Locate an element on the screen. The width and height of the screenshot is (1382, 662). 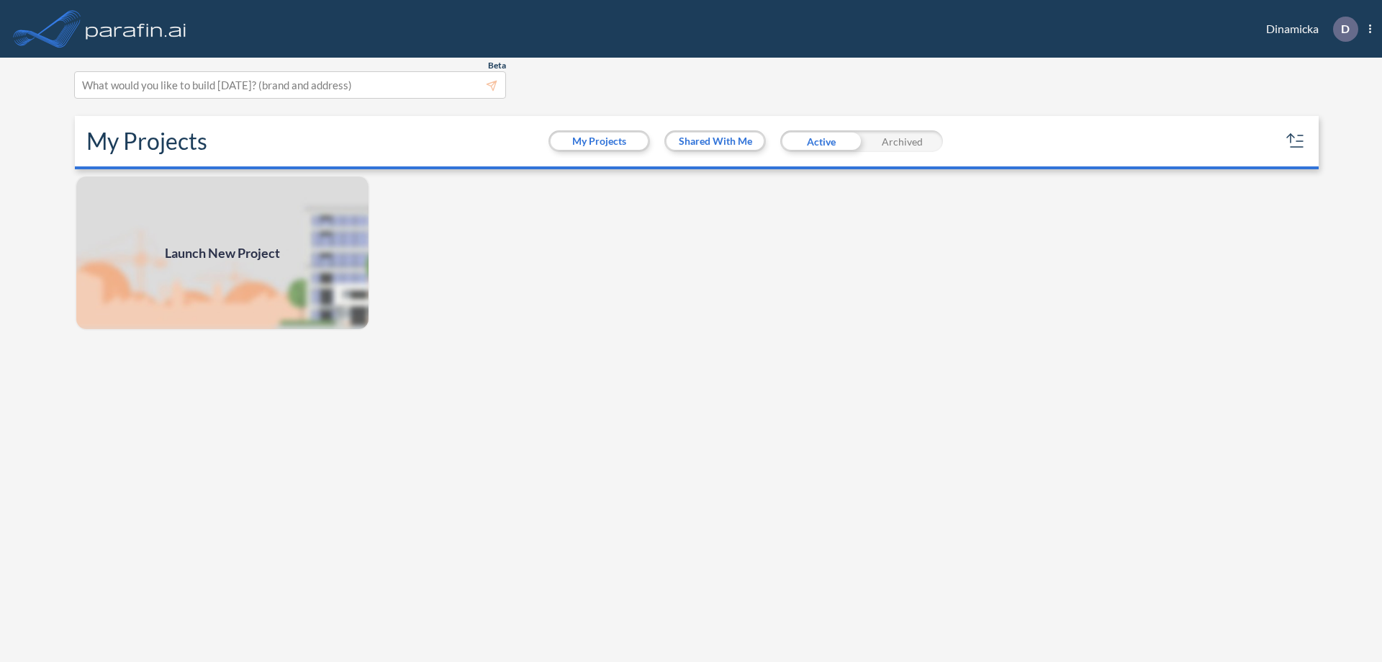
p: D is located at coordinates (1345, 29).